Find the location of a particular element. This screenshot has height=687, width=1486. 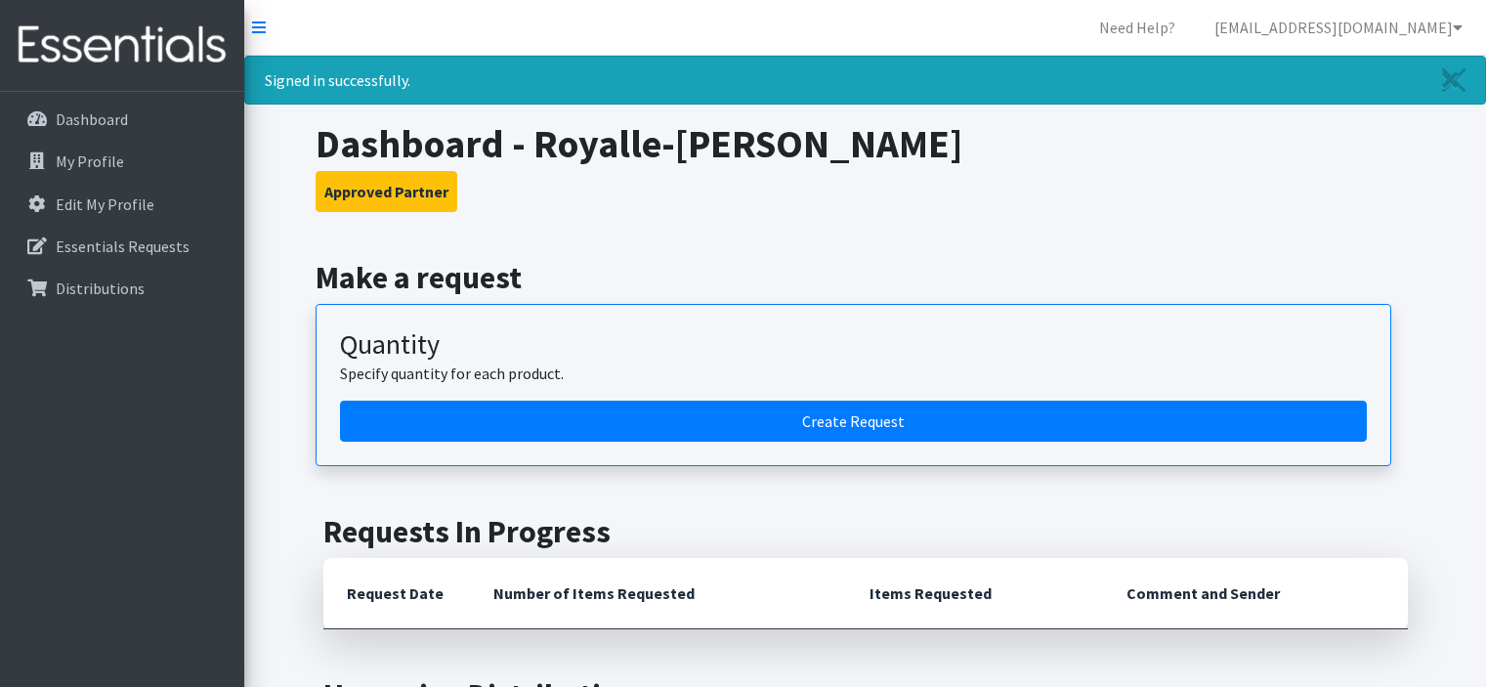

a: Close is located at coordinates (1453, 80).